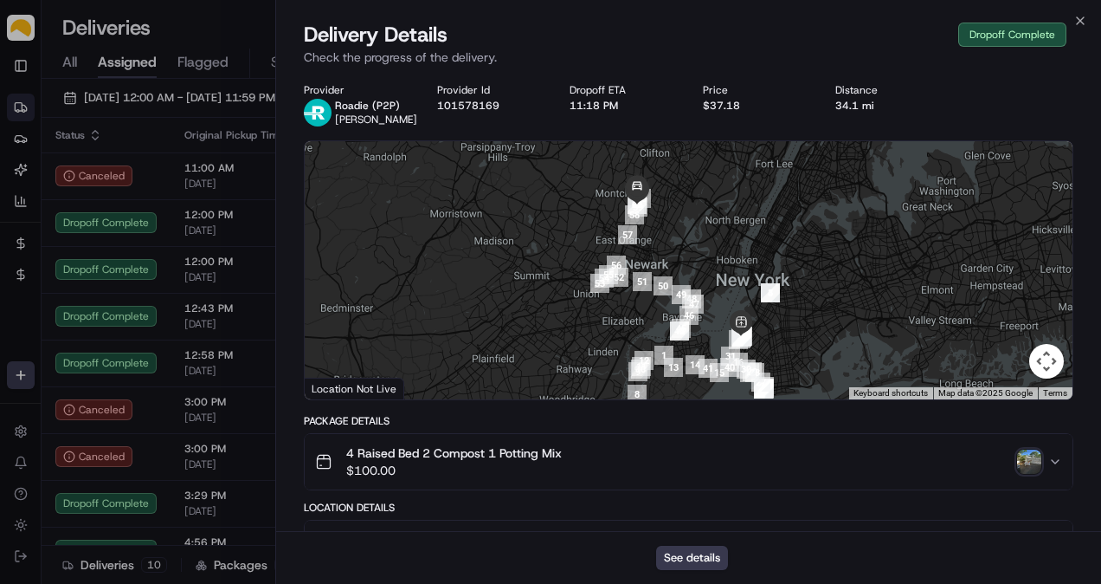 This screenshot has width=1101, height=584. What do you see at coordinates (318, 113) in the screenshot?
I see `img: roadie-logo-v2.jpg` at bounding box center [318, 113].